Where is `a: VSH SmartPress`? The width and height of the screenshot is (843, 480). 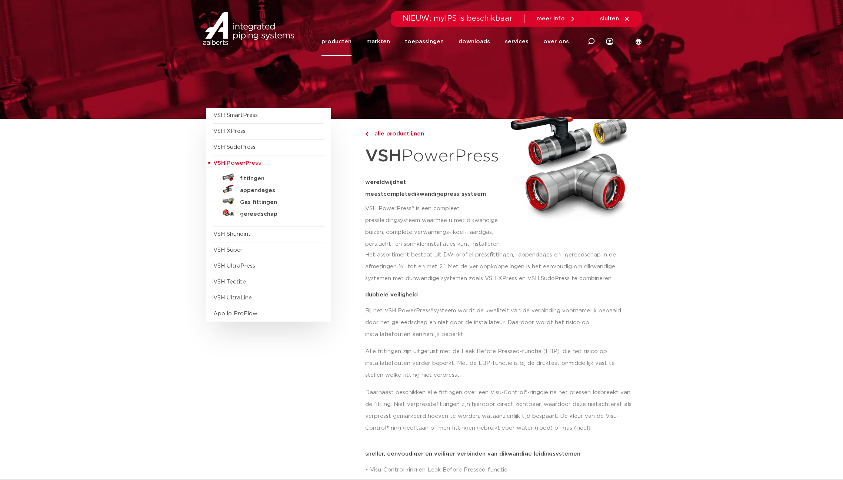 a: VSH SmartPress is located at coordinates (235, 115).